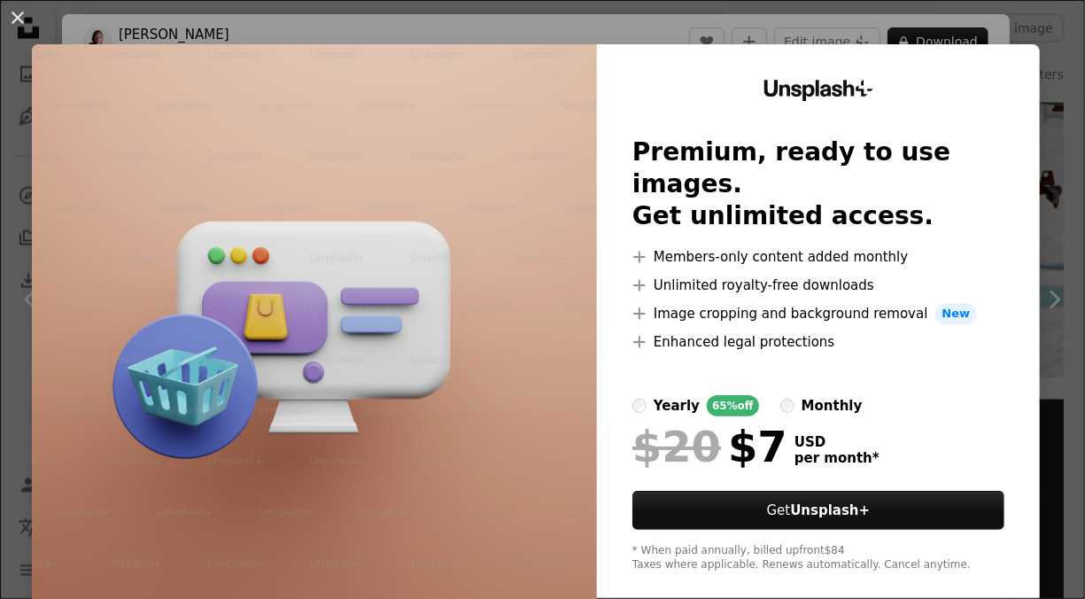  I want to click on input: yearly65%off, so click(639, 406).